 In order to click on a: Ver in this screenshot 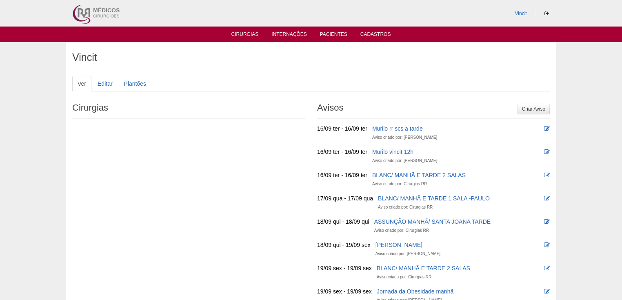, I will do `click(82, 84)`.